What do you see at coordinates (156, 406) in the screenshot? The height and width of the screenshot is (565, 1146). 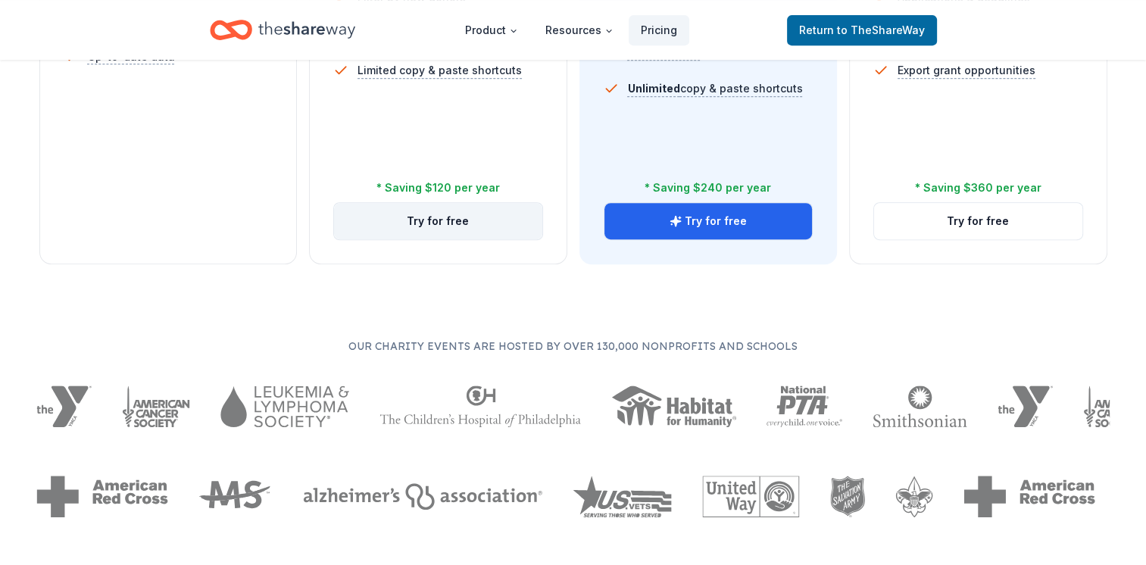 I see `img: American Cancer Society` at bounding box center [156, 406].